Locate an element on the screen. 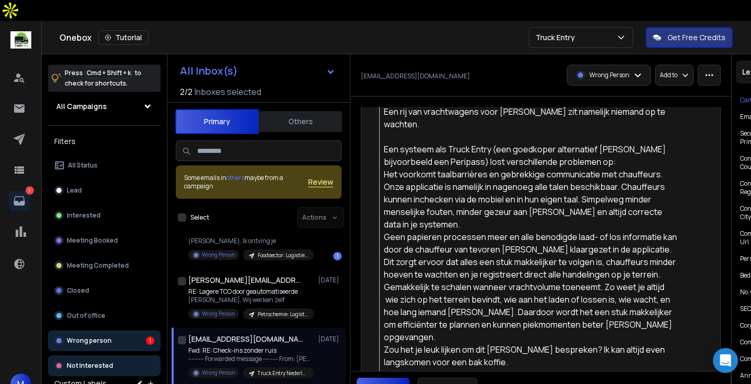 The width and height of the screenshot is (751, 384). label: Select is located at coordinates (200, 217).